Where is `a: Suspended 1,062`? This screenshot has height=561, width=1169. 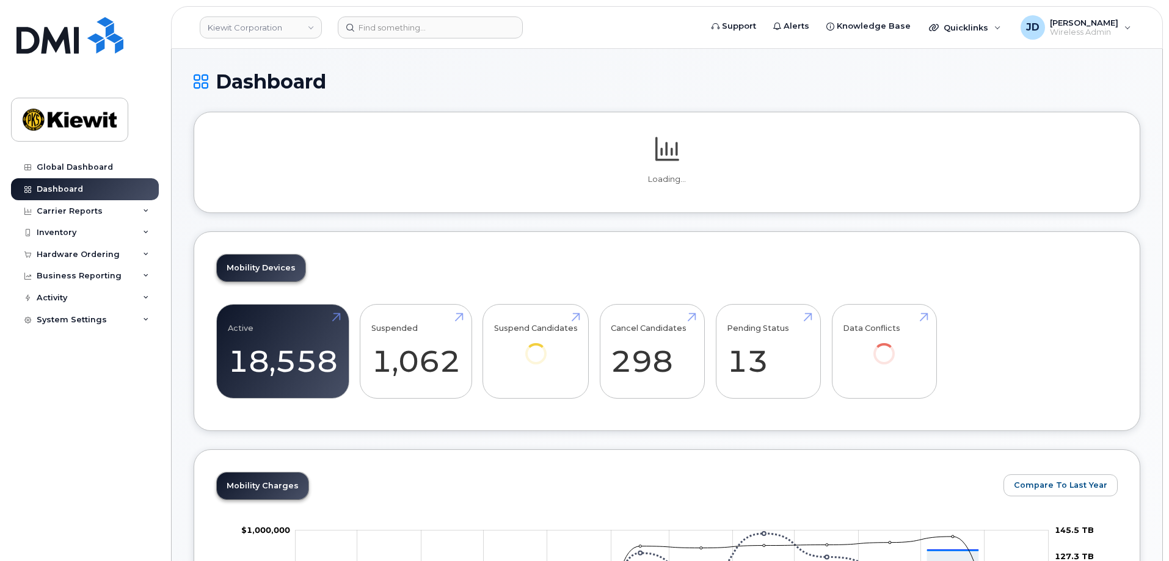 a: Suspended 1,062 is located at coordinates (416, 352).